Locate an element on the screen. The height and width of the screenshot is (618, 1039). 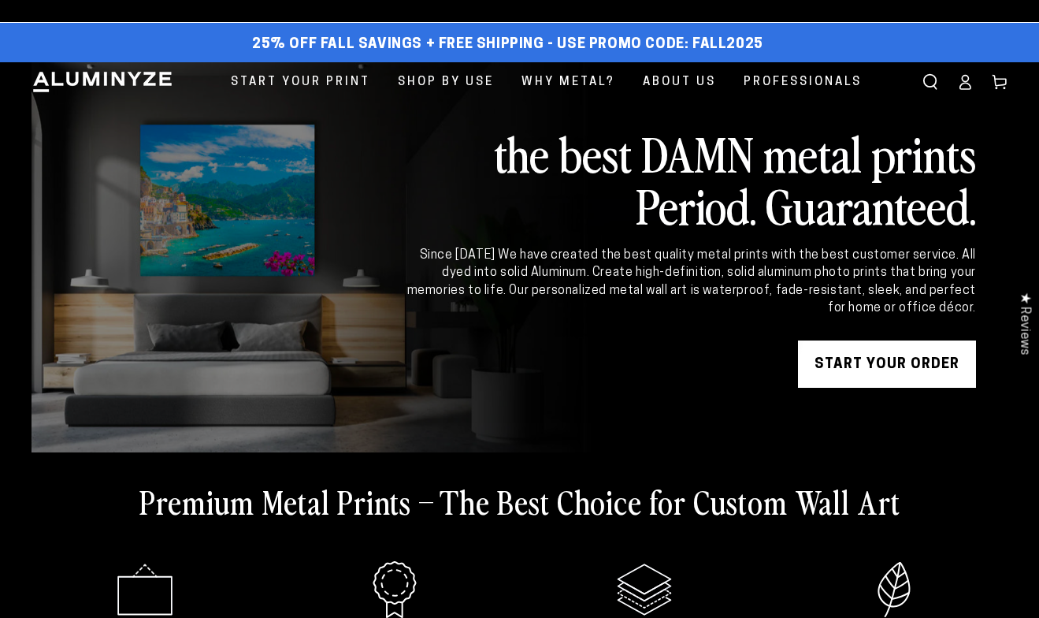
summary: Search our site is located at coordinates (930, 82).